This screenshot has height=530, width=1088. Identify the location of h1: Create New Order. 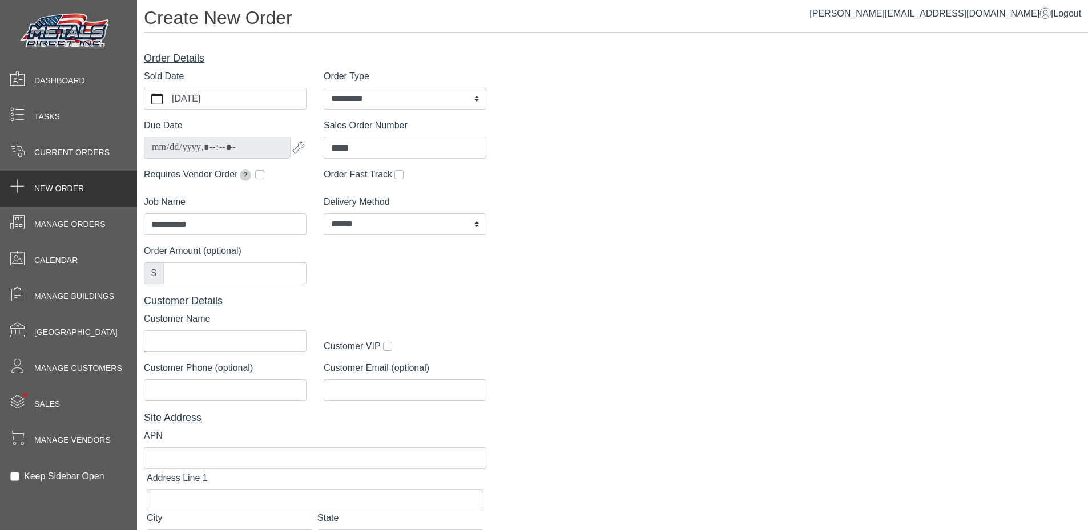
(616, 19).